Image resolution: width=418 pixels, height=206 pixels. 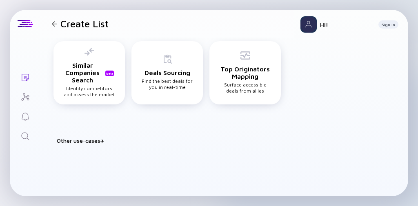 What do you see at coordinates (388, 24) in the screenshot?
I see `button: Sign In` at bounding box center [388, 24].